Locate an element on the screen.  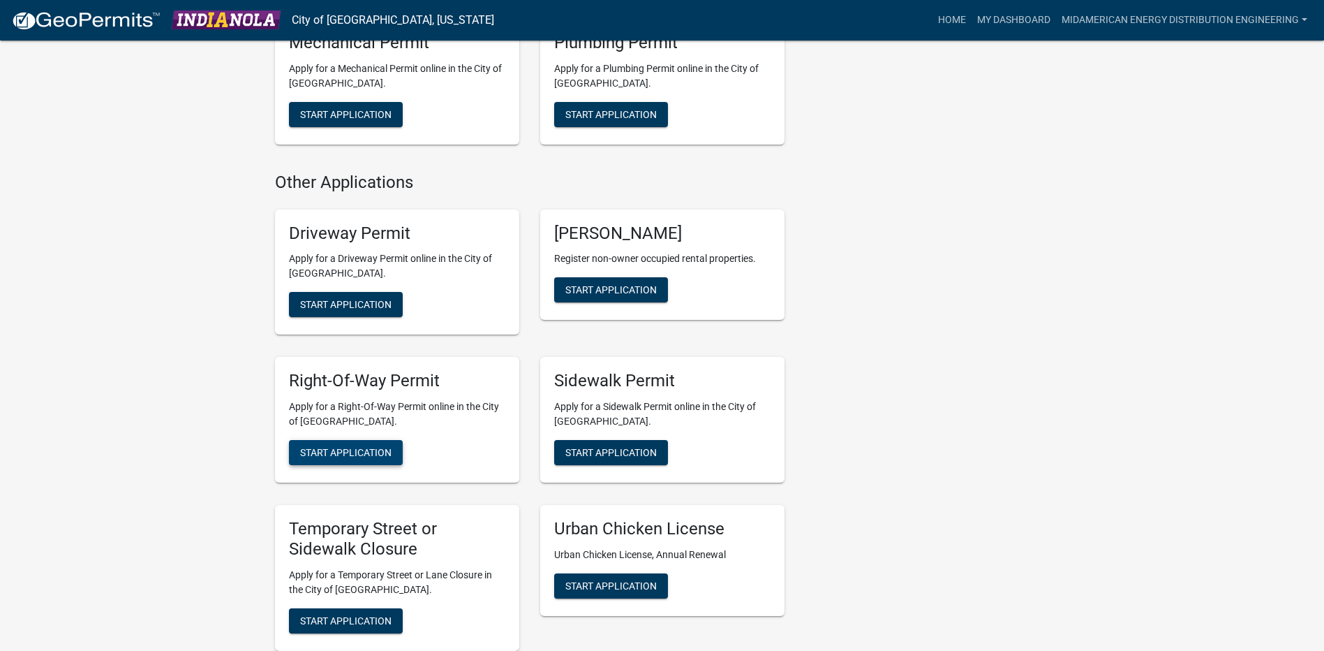
h4: Other Applications is located at coordinates (530, 182).